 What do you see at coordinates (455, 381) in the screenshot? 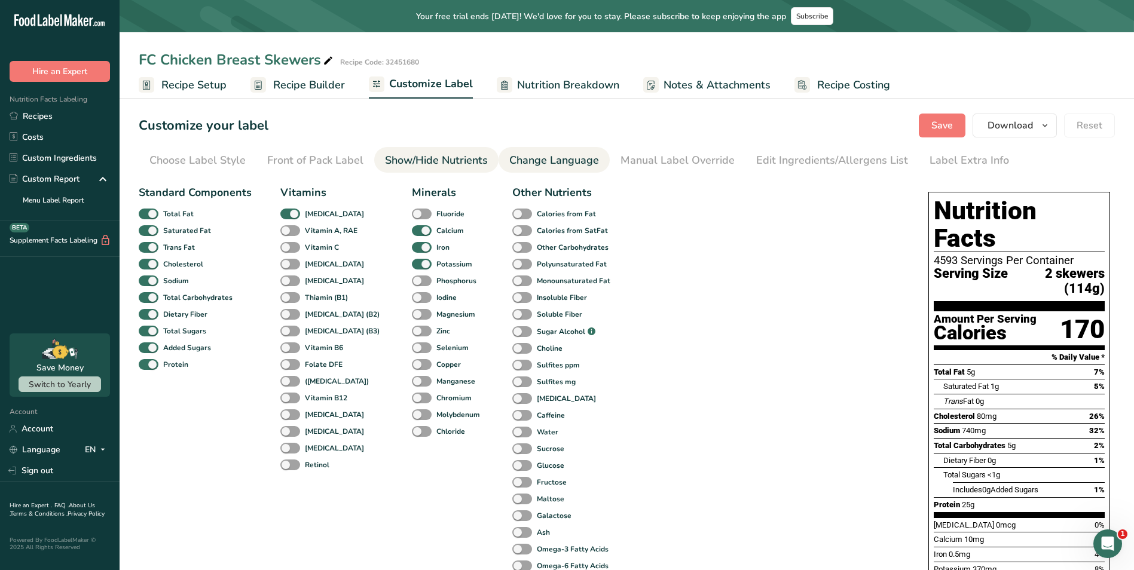
I see `b: Manganese` at bounding box center [455, 381].